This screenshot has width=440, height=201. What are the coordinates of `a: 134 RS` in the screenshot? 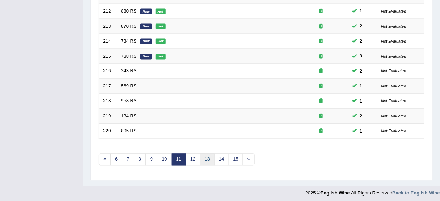 It's located at (129, 116).